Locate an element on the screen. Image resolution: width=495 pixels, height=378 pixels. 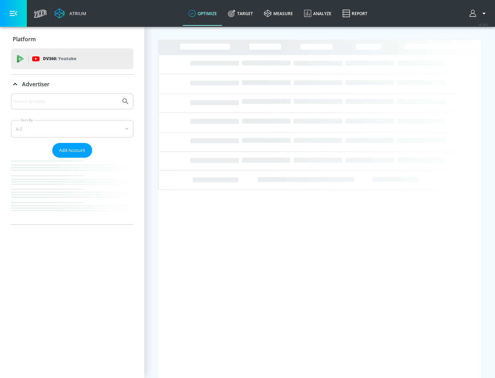
a: Analyze is located at coordinates (317, 13).